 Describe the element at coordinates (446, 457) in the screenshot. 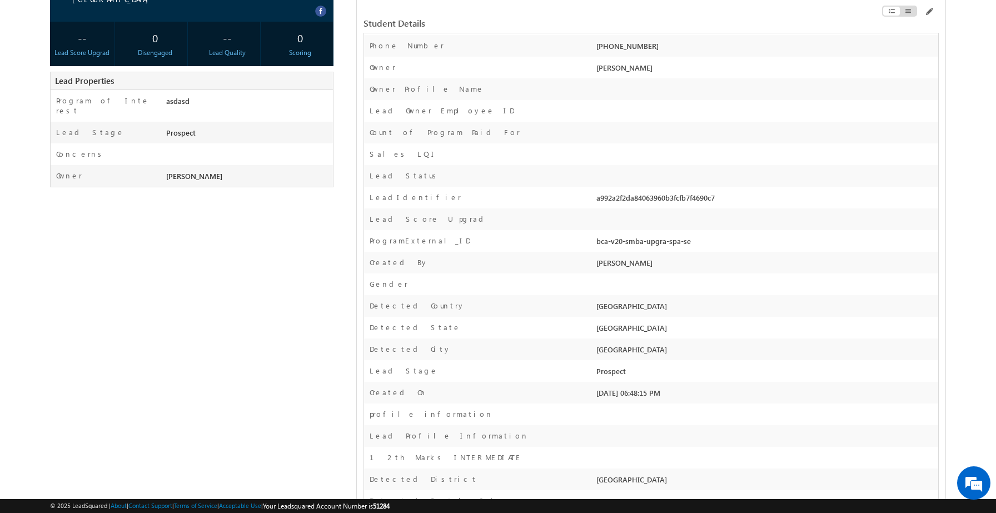

I see `label: 12th Marks INTERMEDIATE` at that location.